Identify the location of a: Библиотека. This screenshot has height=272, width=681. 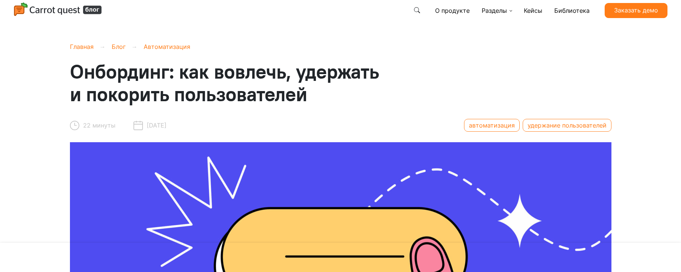
(572, 11).